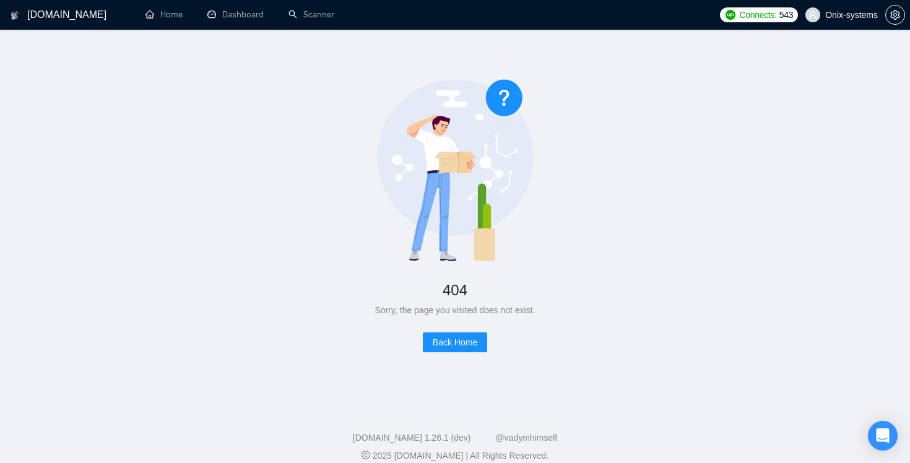 The height and width of the screenshot is (463, 910). Describe the element at coordinates (731, 15) in the screenshot. I see `img: upwork-logo.png` at that location.